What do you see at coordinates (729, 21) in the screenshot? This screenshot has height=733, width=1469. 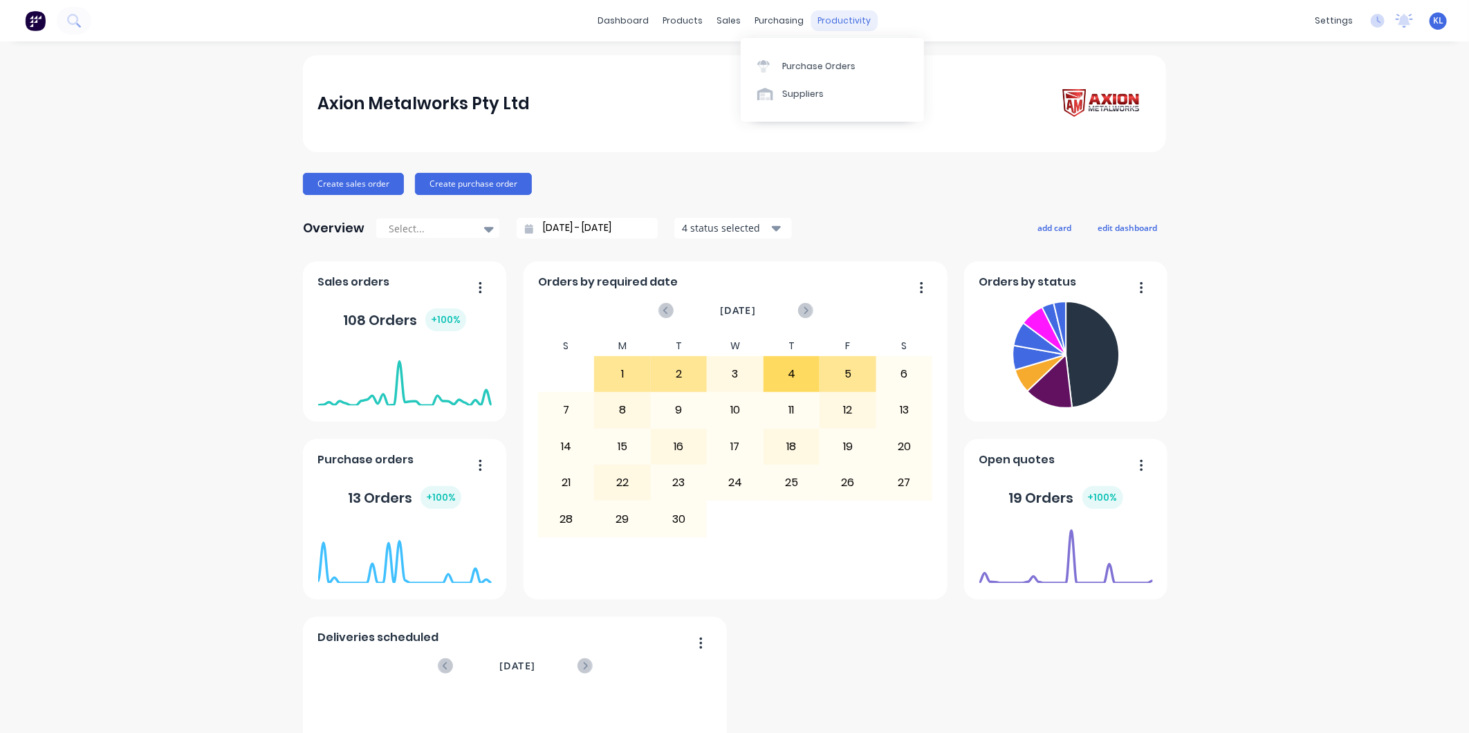 I see `div: sales` at bounding box center [729, 21].